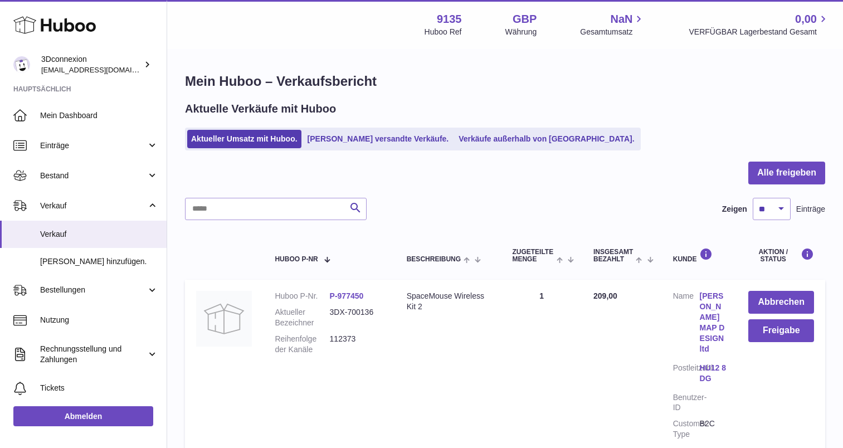 This screenshot has width=843, height=448. Describe the element at coordinates (99, 320) in the screenshot. I see `span: Nutzung` at that location.